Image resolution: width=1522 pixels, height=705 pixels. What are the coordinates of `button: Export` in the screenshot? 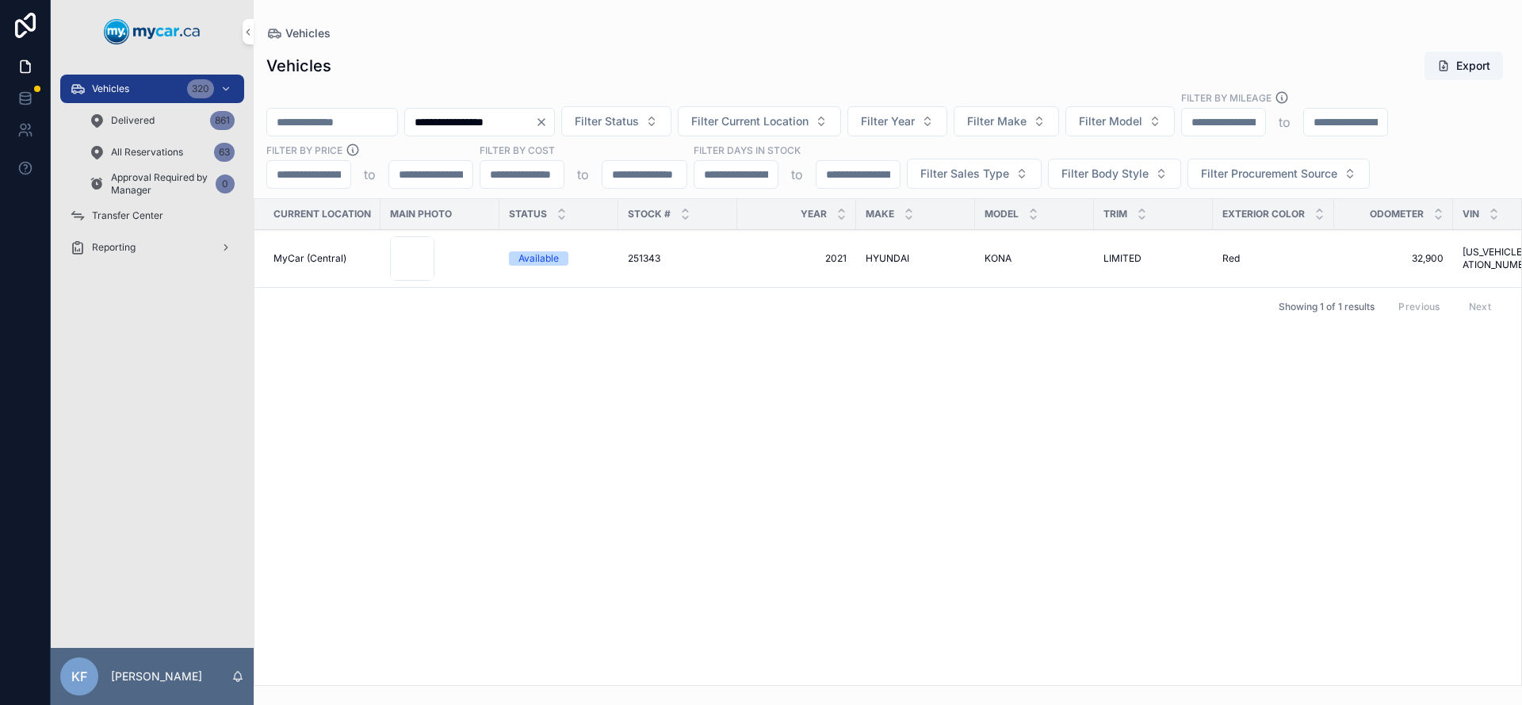 It's located at (1463, 66).